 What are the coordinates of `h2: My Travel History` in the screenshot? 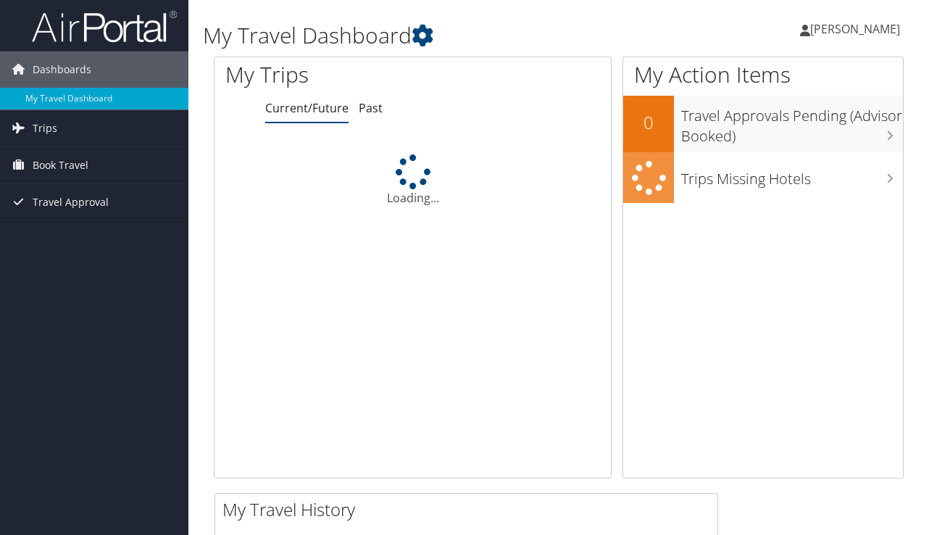 It's located at (469, 509).